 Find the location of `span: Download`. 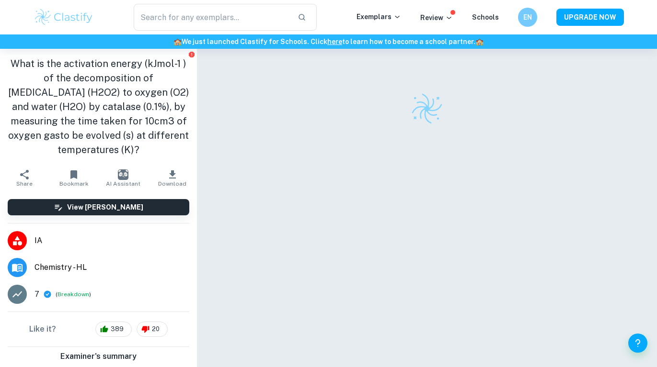

span: Download is located at coordinates (172, 184).